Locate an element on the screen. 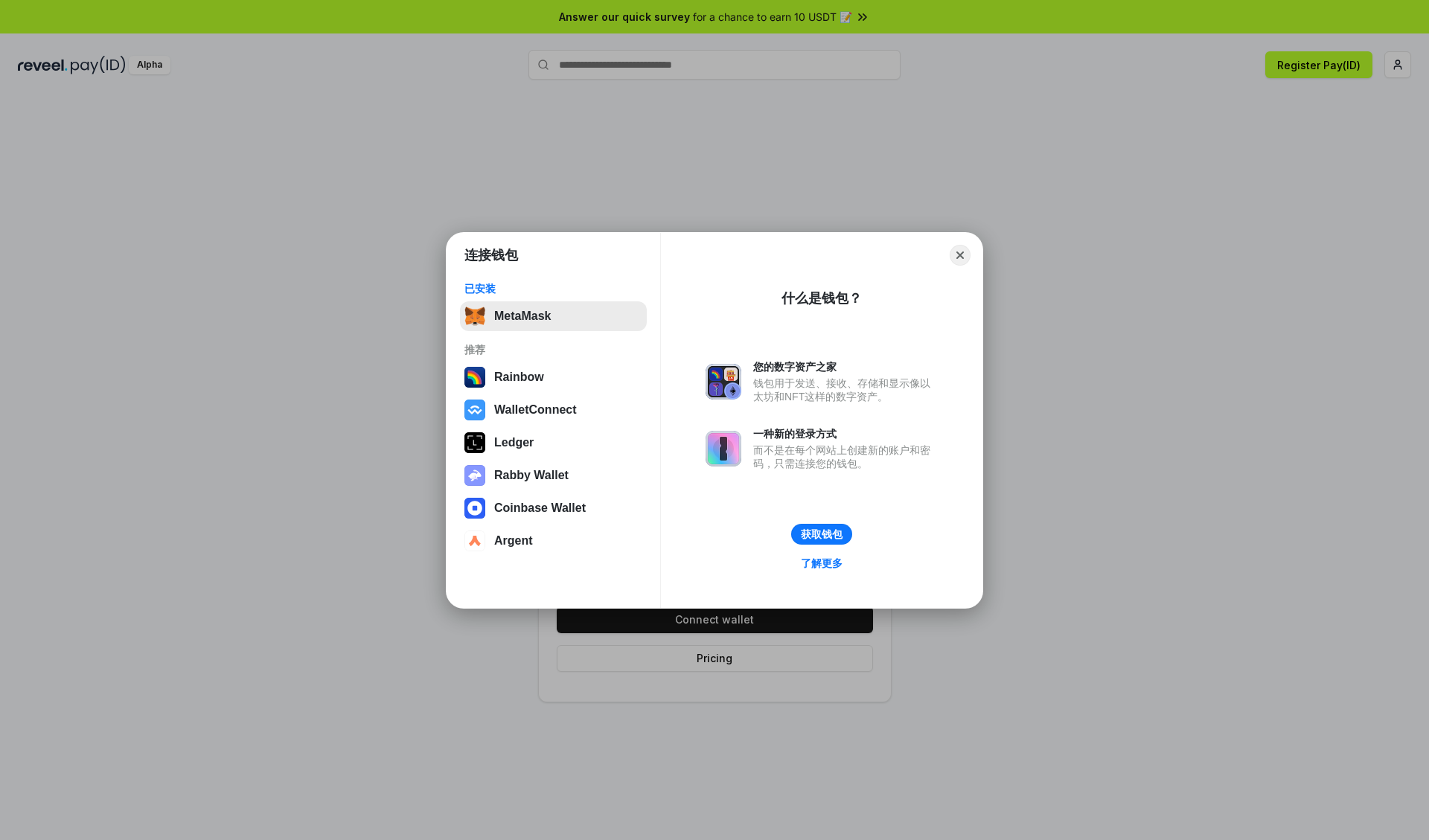  div: Rainbow is located at coordinates (519, 377).